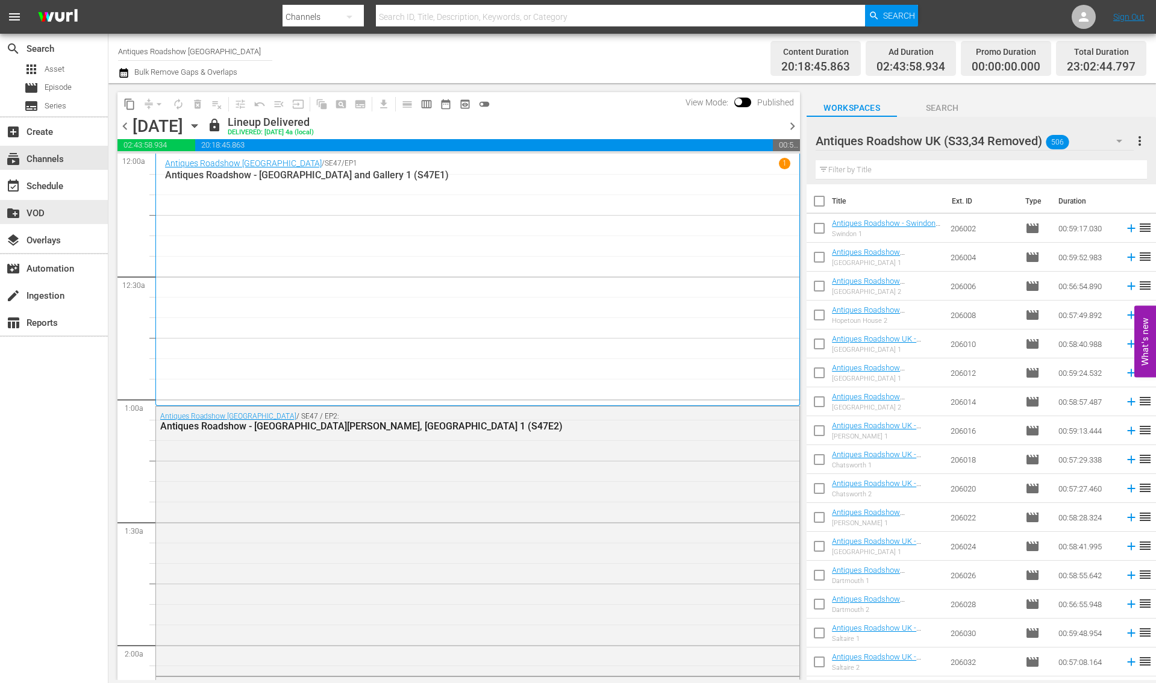 The image size is (1156, 683). I want to click on button: Open Feedback Widget, so click(1145, 342).